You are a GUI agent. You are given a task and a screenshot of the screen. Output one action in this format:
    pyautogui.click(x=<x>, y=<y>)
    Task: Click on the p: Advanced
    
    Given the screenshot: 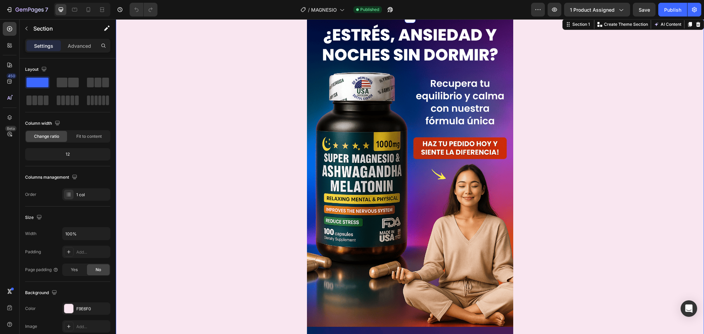 What is the action you would take?
    pyautogui.click(x=79, y=46)
    